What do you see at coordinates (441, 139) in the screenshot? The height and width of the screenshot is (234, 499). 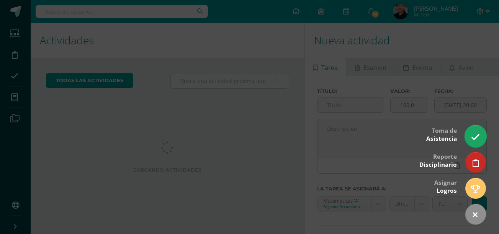 I see `span: Asistencia` at bounding box center [441, 139].